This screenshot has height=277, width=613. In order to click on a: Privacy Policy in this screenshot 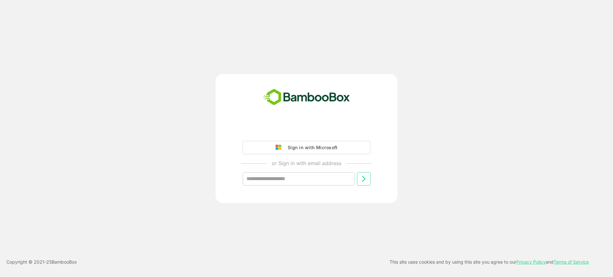, I will do `click(531, 262)`.